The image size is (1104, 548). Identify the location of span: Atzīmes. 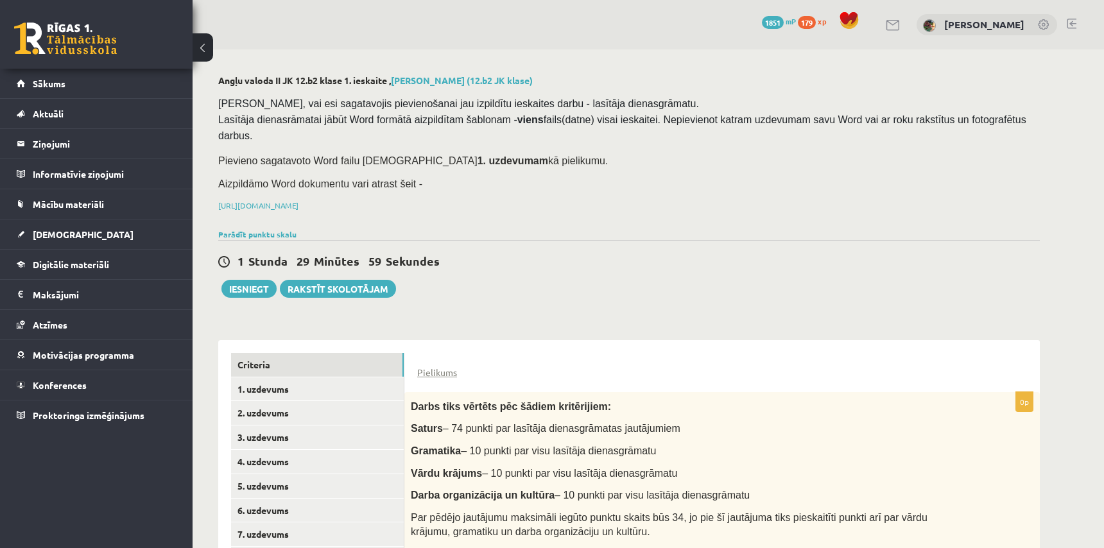
(50, 325).